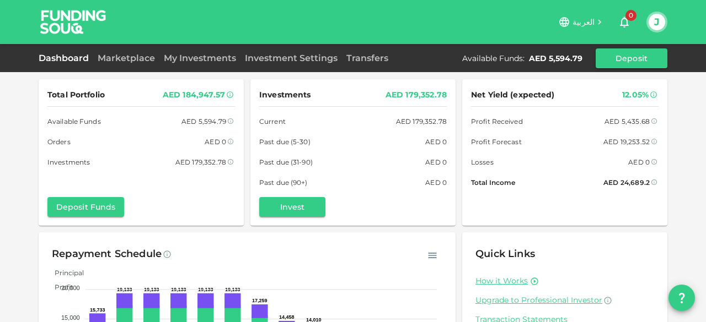  I want to click on span: Total Income, so click(493, 182).